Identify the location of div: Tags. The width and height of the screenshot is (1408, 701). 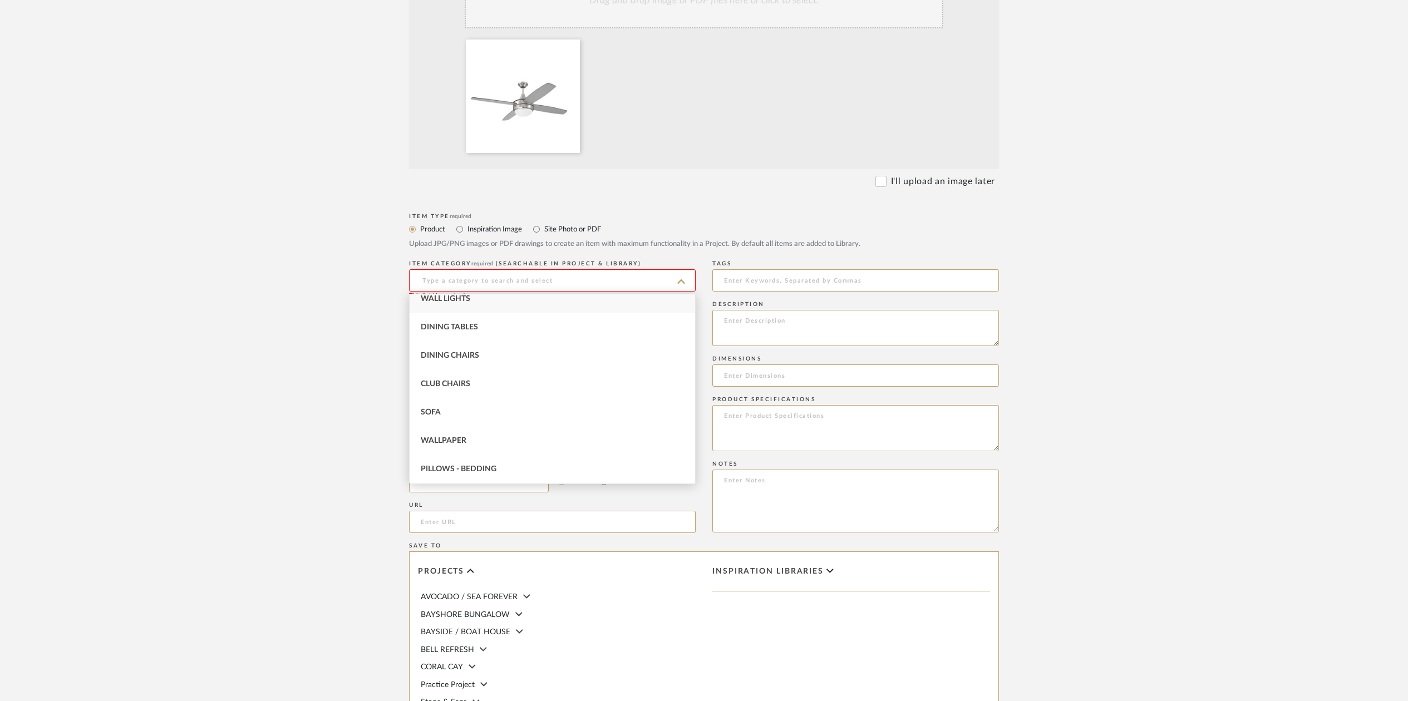
(856, 264).